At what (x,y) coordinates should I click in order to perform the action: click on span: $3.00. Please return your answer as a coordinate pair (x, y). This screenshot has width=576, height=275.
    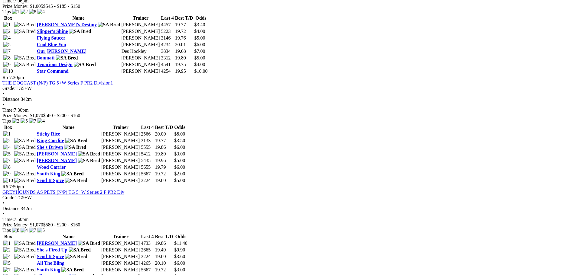
    Looking at the image, I should click on (180, 154).